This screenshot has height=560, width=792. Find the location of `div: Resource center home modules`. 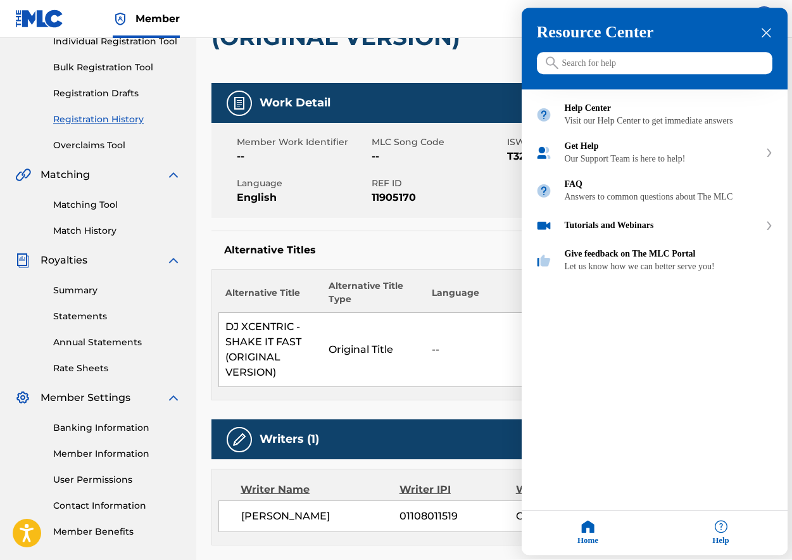

div: Resource center home modules is located at coordinates (655, 185).